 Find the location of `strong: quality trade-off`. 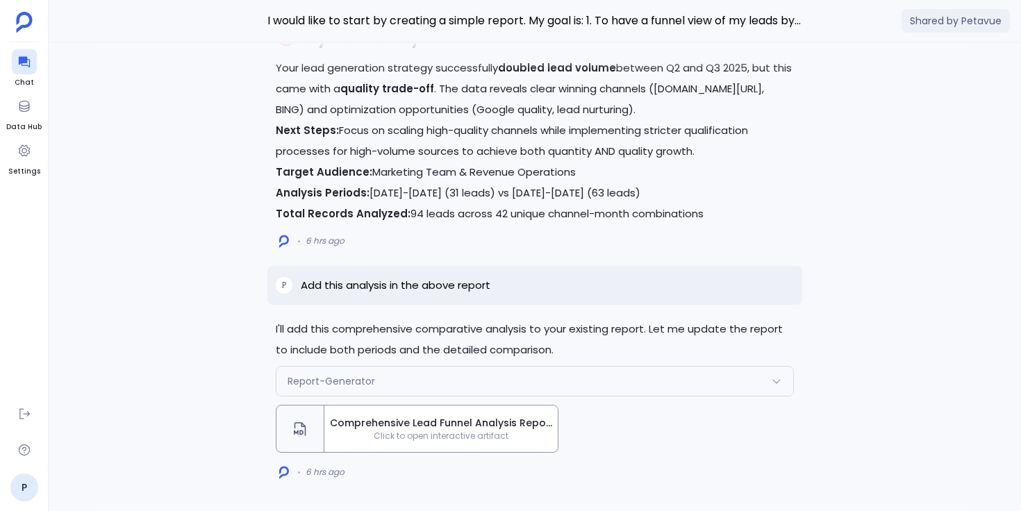

strong: quality trade-off is located at coordinates (387, 88).